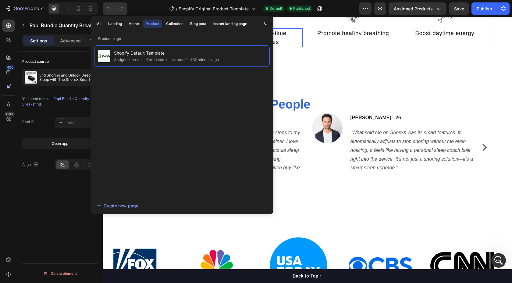 The width and height of the screenshot is (512, 283). What do you see at coordinates (413, 9) in the screenshot?
I see `span: Assigned Products` at bounding box center [413, 9].